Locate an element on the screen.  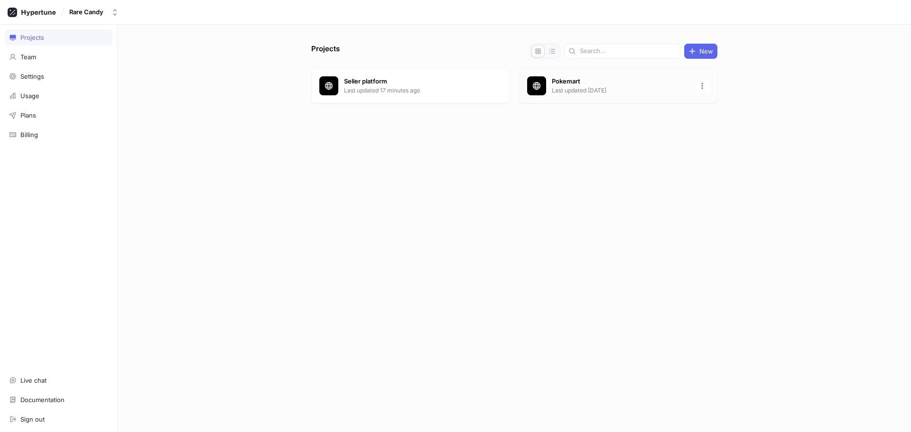
div: Plans is located at coordinates (28, 115).